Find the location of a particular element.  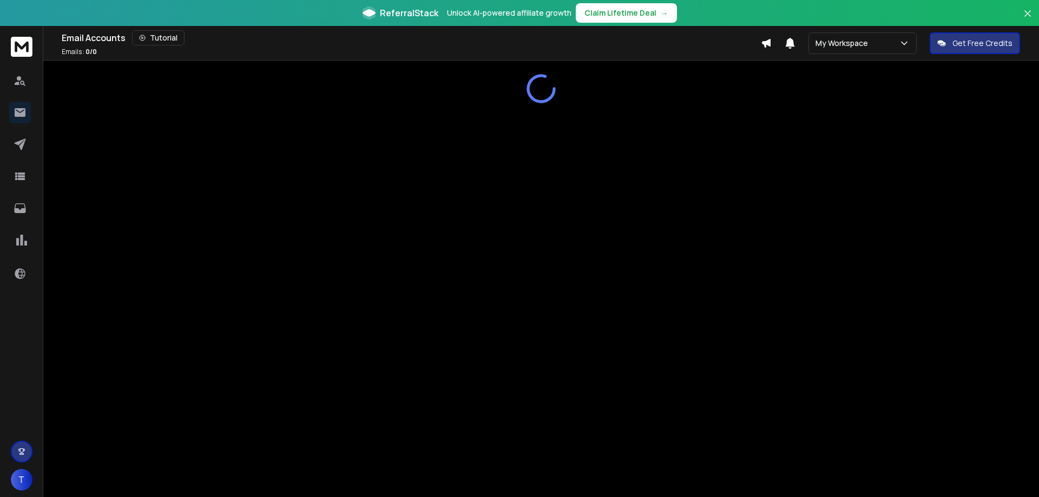

p: Unlock AI-powered affiliate growth is located at coordinates (509, 13).